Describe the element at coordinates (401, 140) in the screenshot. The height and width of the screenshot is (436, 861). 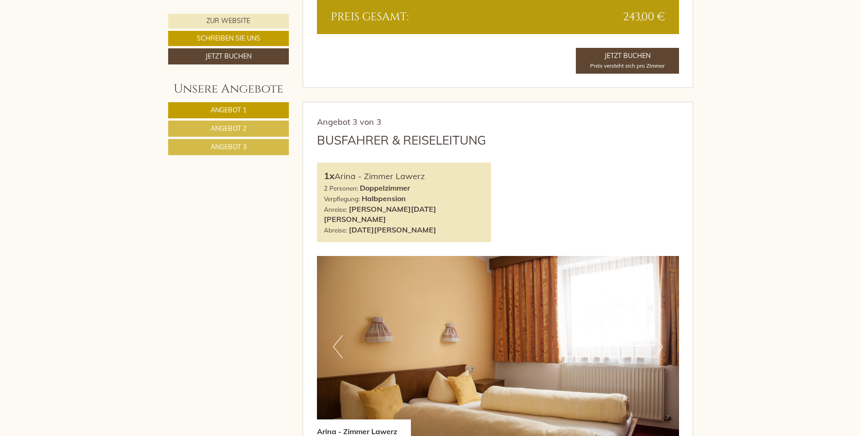
I see `div: Busfahrer & Reiseleitung` at that location.